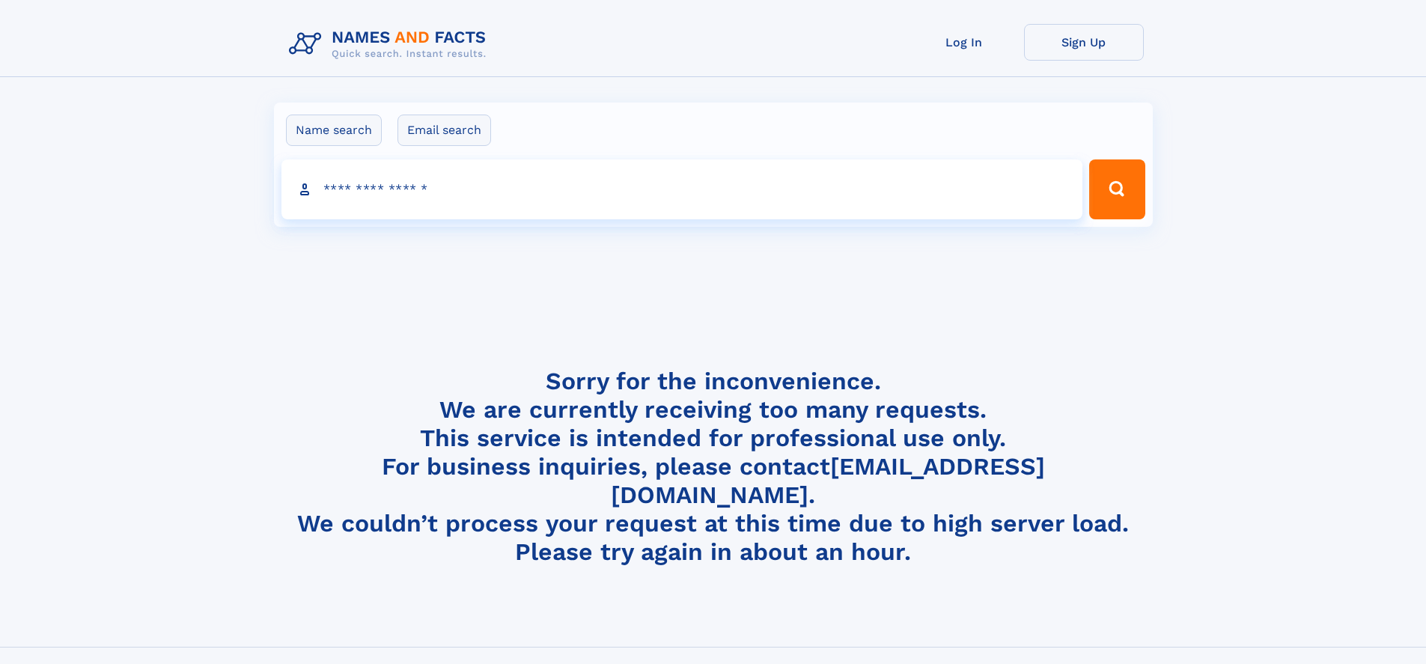  What do you see at coordinates (713, 466) in the screenshot?
I see `h4: Sorry for the inconvenience. We are currently receiving too many requests. This service is intend...` at bounding box center [713, 466].